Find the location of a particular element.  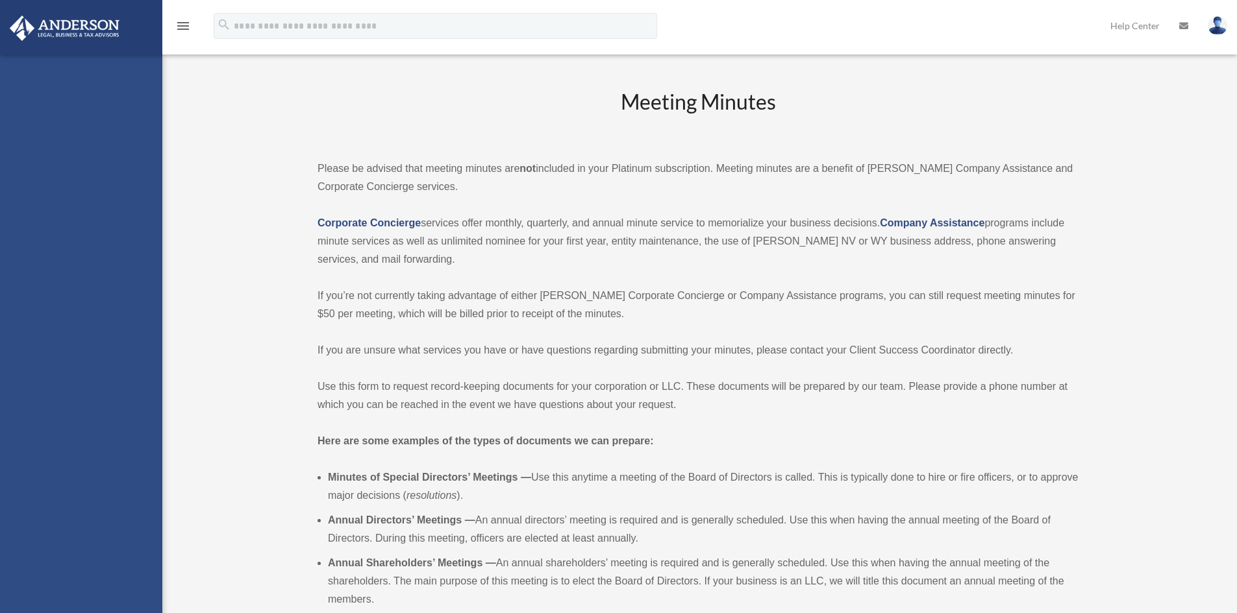

p: Use this form to request record-keeping documents for your corporation or LLC. These documents wi... is located at coordinates (698, 396).